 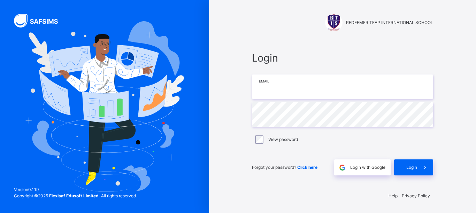 What do you see at coordinates (342, 168) in the screenshot?
I see `img: google.396cfc9801f0270233282035f929180a.svg` at bounding box center [342, 168].